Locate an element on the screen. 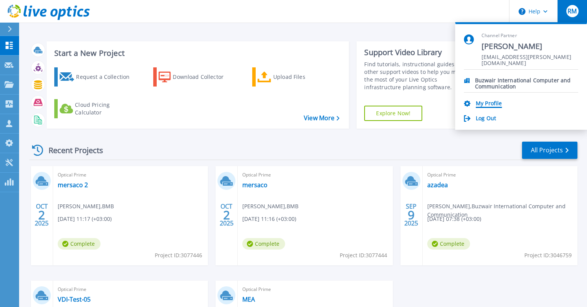 Image resolution: width=587 pixels, height=307 pixels. div: Find tutorials, instructional guides and other support videos to help you make the most of your L... is located at coordinates (420, 76).